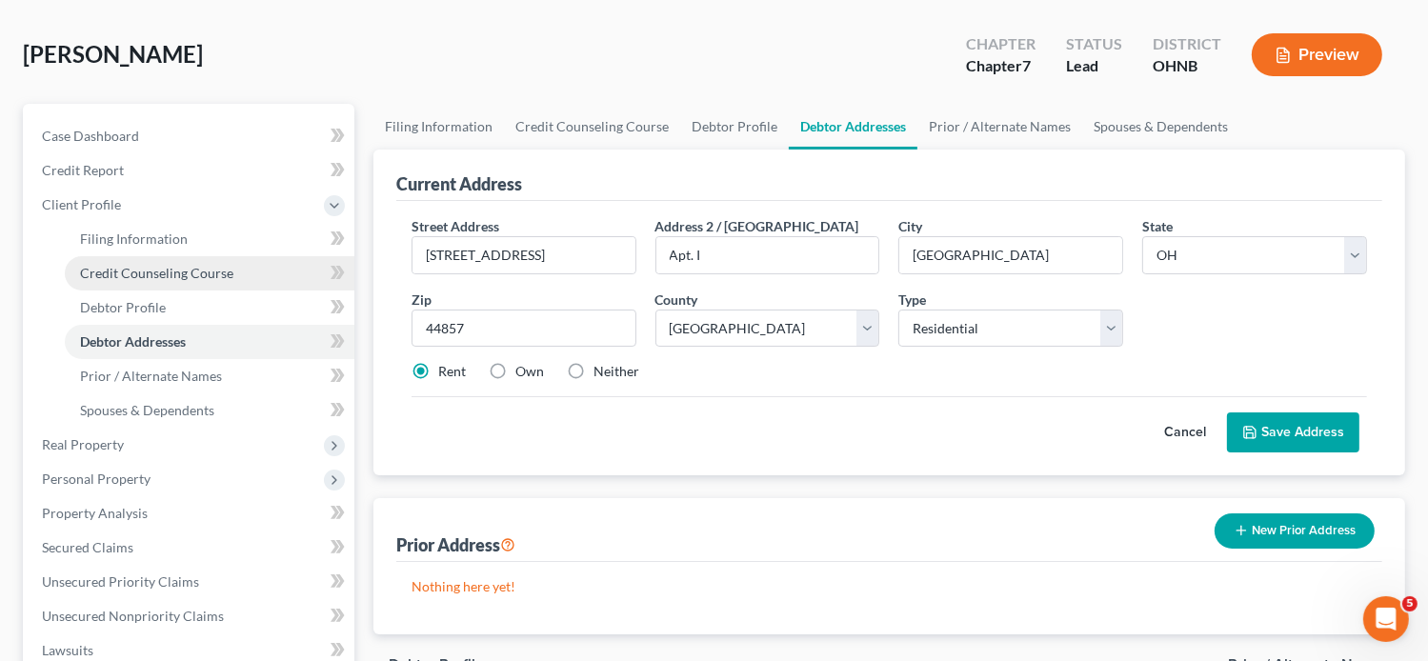 This screenshot has height=661, width=1428. I want to click on p: Nothing here yet!, so click(889, 587).